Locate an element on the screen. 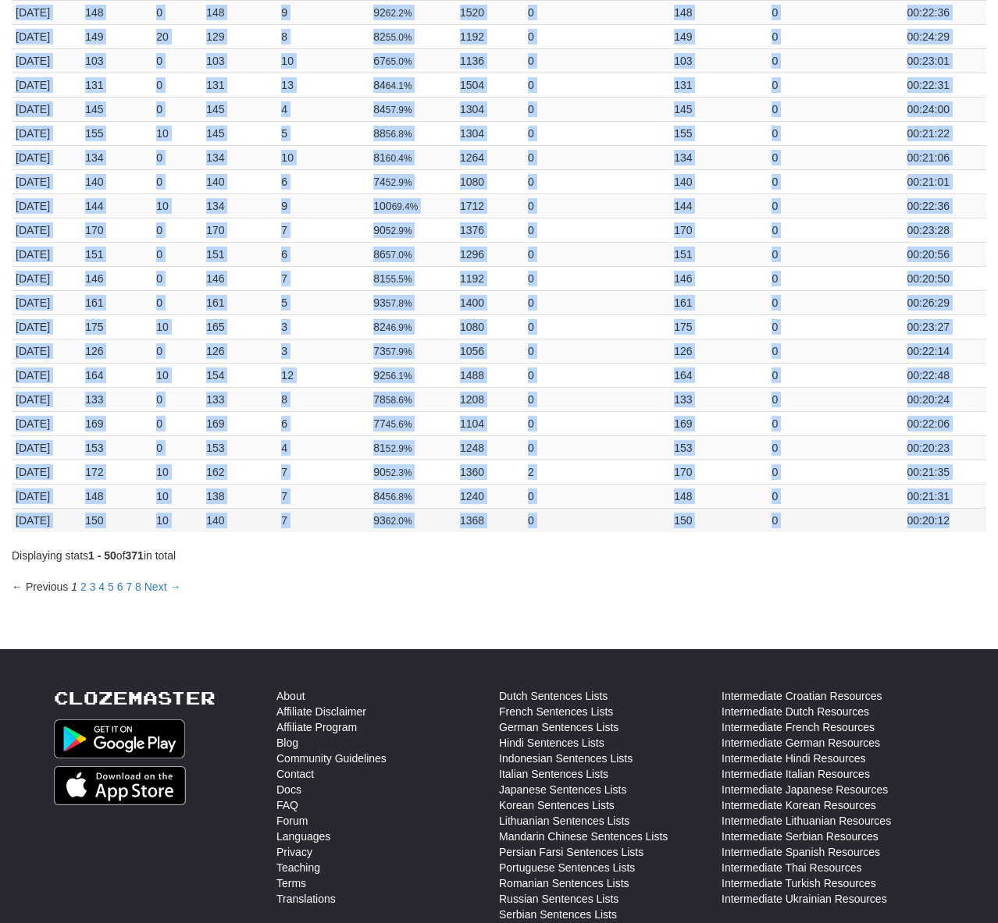 Image resolution: width=998 pixels, height=923 pixels. a: French Sentences Lists is located at coordinates (556, 712).